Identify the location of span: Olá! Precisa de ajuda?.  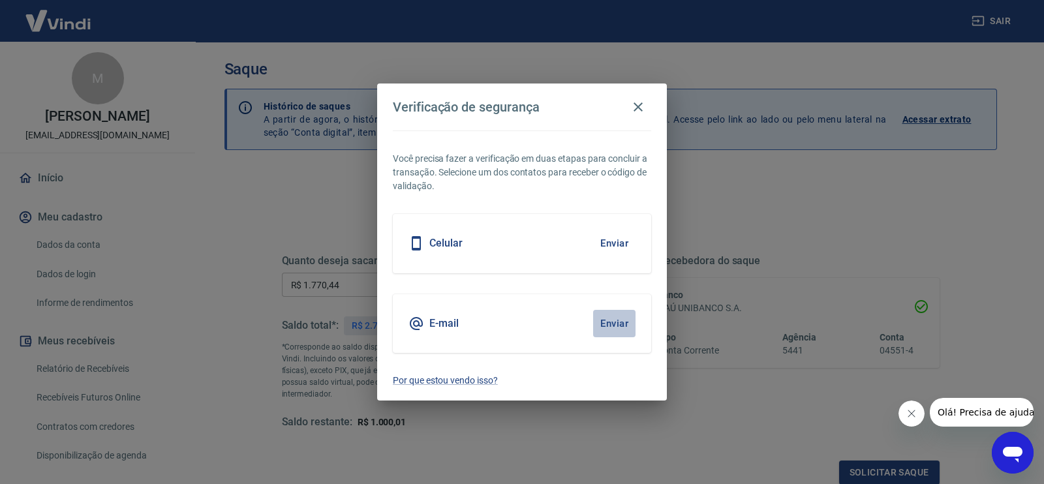
(59, 14).